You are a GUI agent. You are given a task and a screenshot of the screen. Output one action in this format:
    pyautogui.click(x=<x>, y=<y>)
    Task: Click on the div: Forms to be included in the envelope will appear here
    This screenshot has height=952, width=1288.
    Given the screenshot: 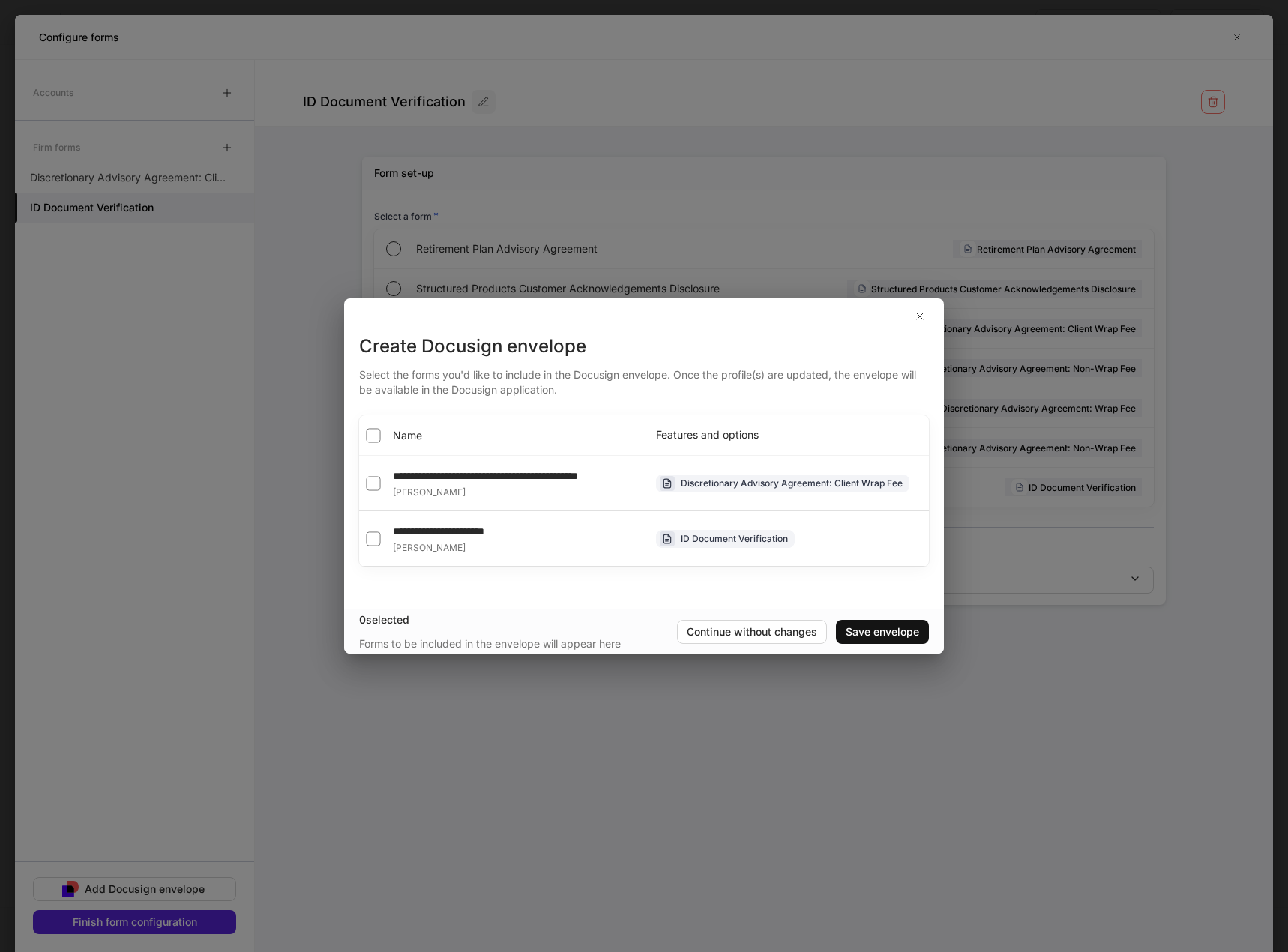 What is the action you would take?
    pyautogui.click(x=489, y=644)
    